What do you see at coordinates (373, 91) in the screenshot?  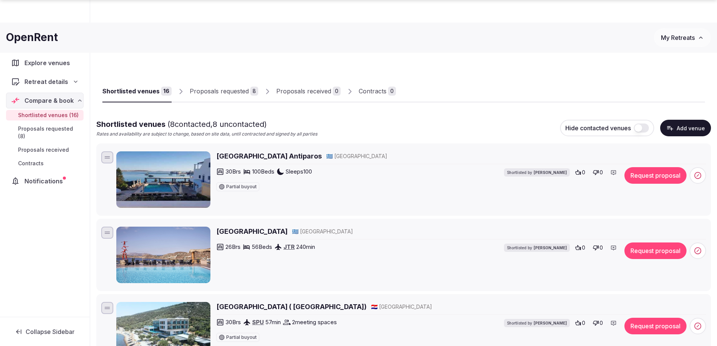 I see `div: Contracts` at bounding box center [373, 91].